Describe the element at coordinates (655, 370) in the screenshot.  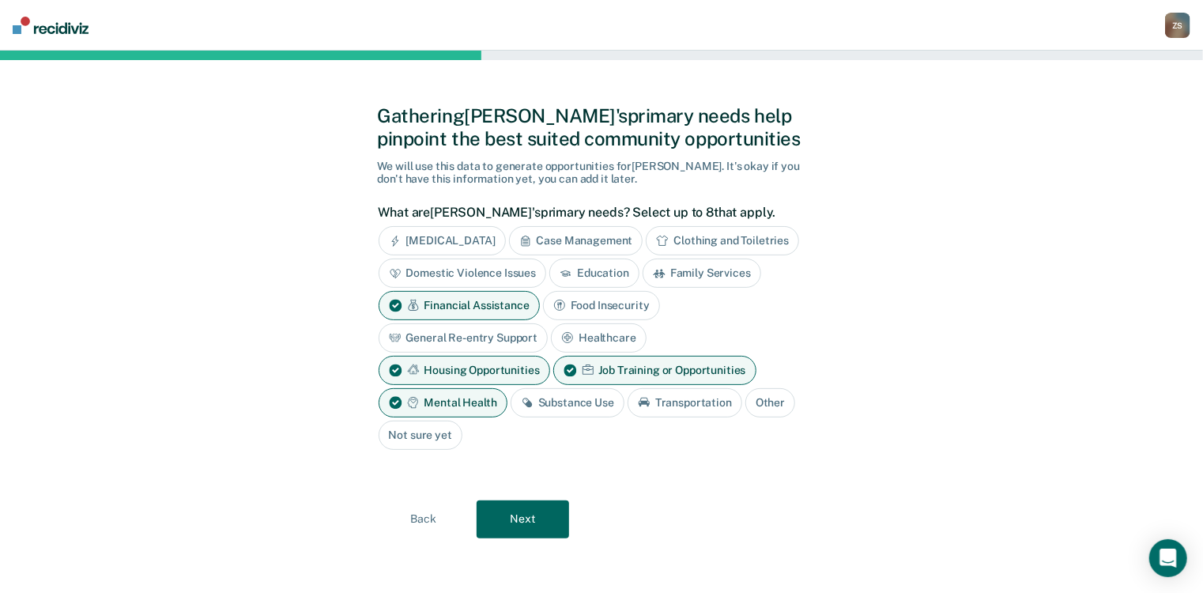
I see `div: Job Training or Opportunities` at that location.